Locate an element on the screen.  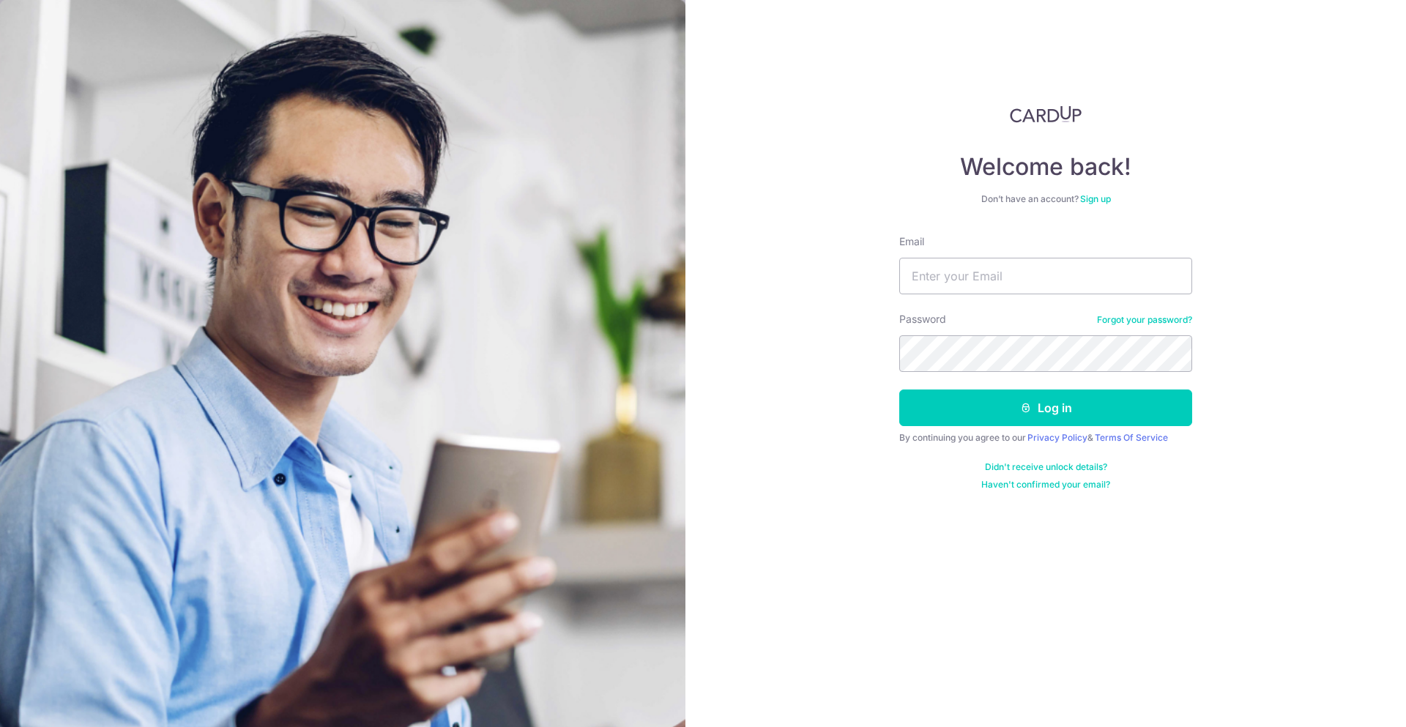
a: Forgot your password? is located at coordinates (1145, 320).